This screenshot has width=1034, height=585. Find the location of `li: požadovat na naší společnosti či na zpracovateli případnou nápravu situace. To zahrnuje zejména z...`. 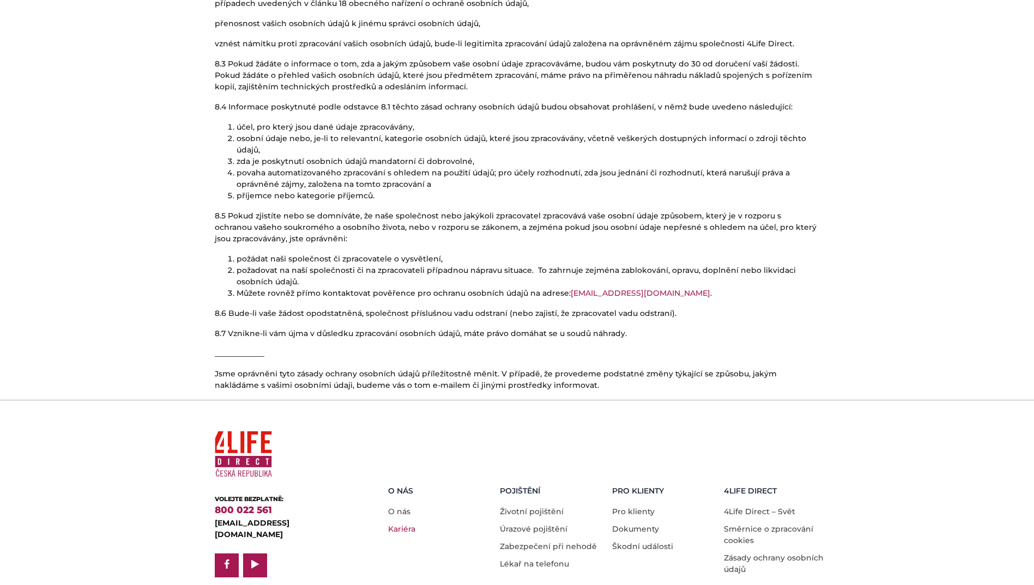

li: požadovat na naší společnosti či na zpracovateli případnou nápravu situace. To zahrnuje zejména z... is located at coordinates (528, 276).